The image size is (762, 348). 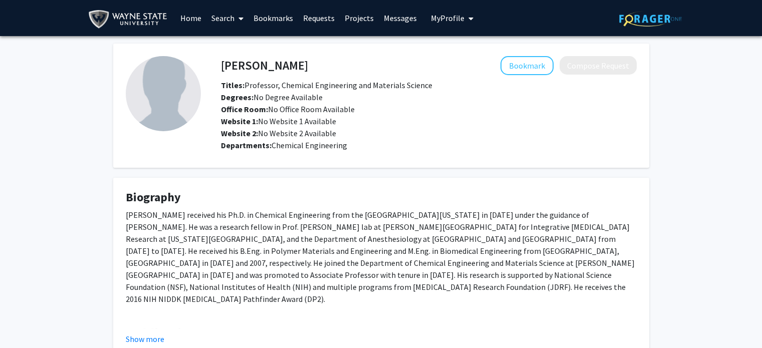 What do you see at coordinates (232, 85) in the screenshot?
I see `b: Titles:` at bounding box center [232, 85].